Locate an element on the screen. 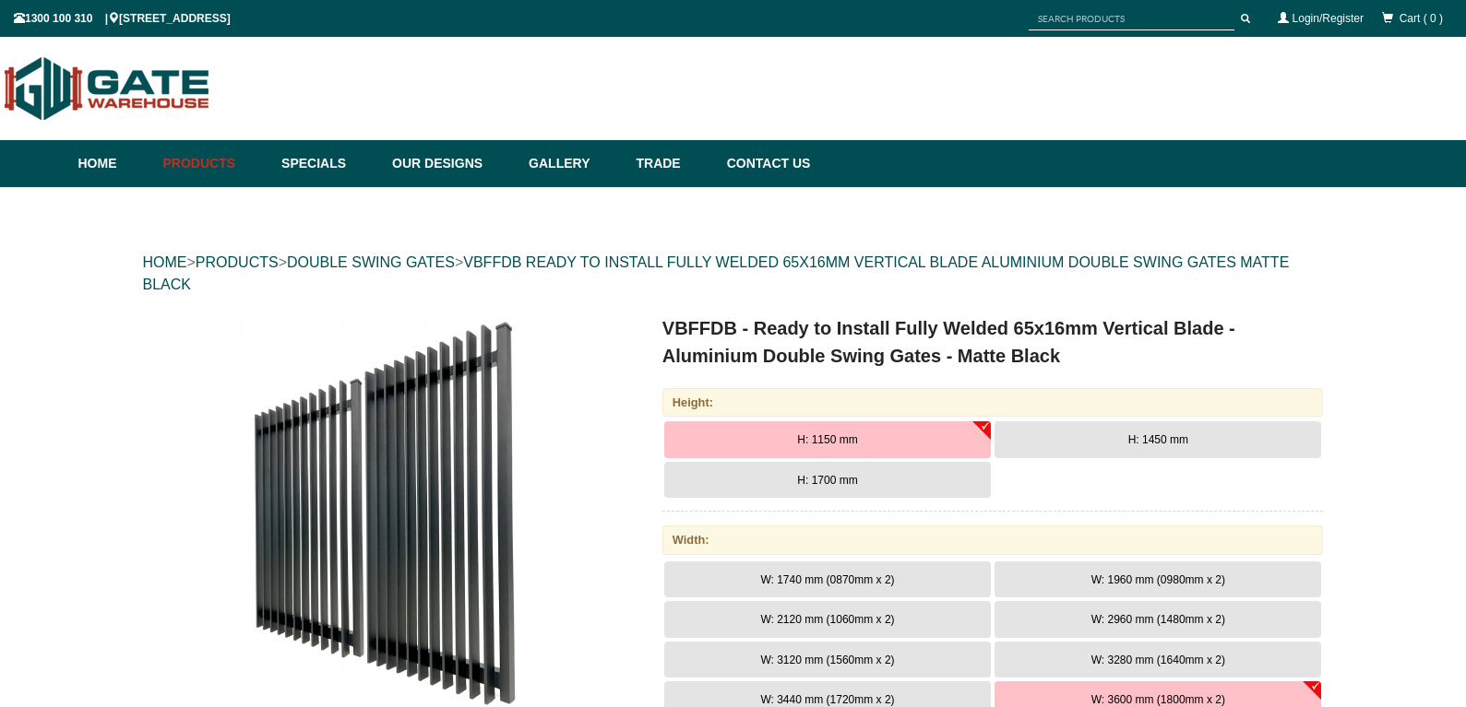 This screenshot has height=707, width=1466. a: Login/Register is located at coordinates (1327, 18).